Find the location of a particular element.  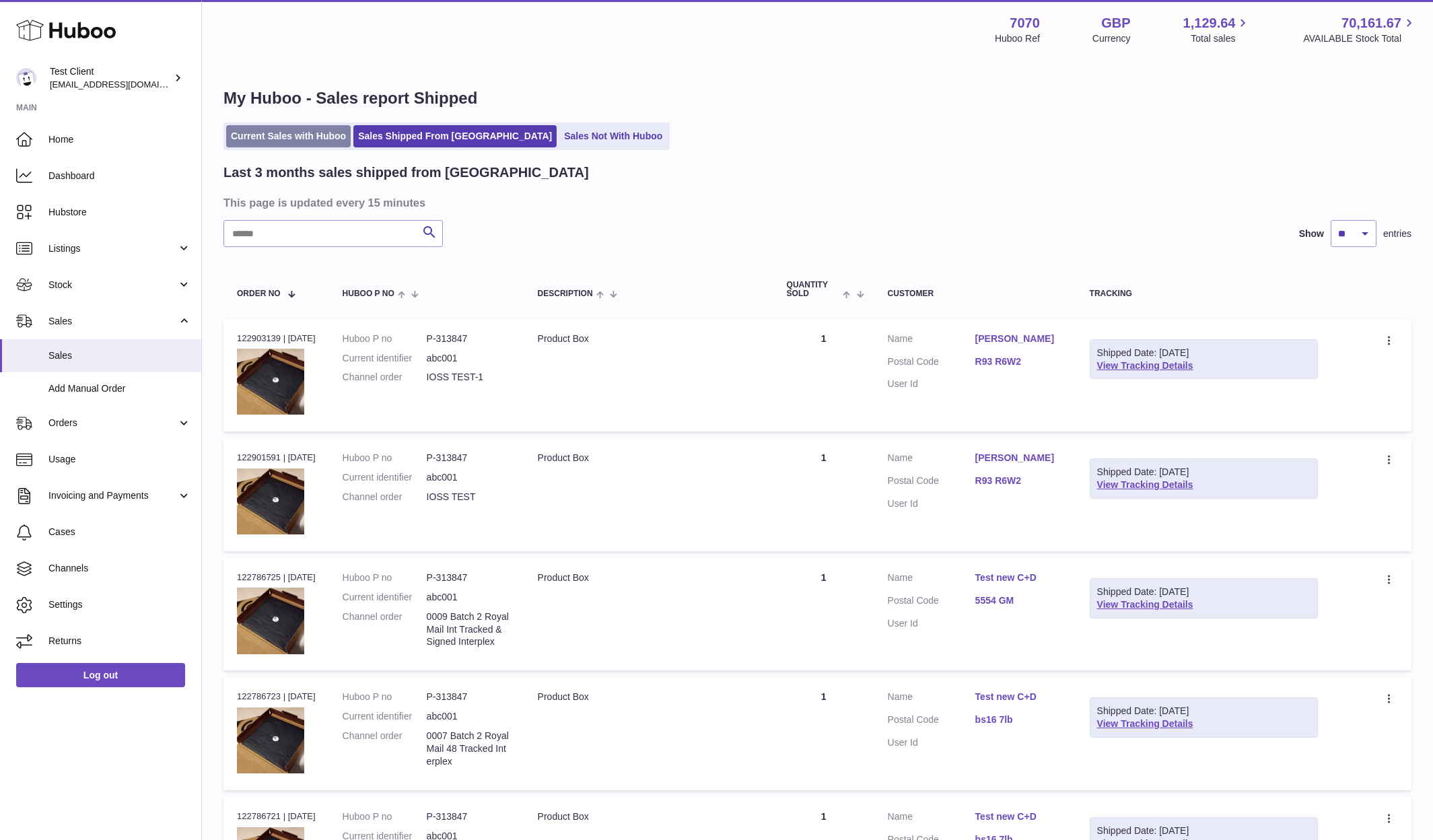

a: Current Sales with Huboo is located at coordinates (288, 136).